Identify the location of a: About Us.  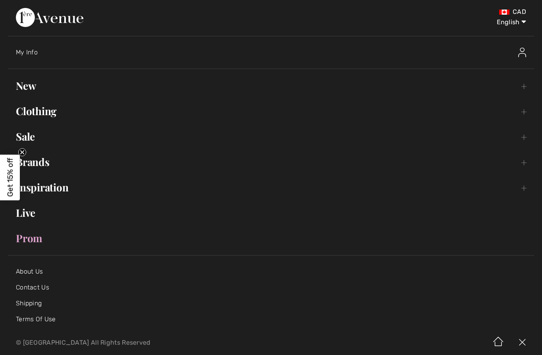
(29, 271).